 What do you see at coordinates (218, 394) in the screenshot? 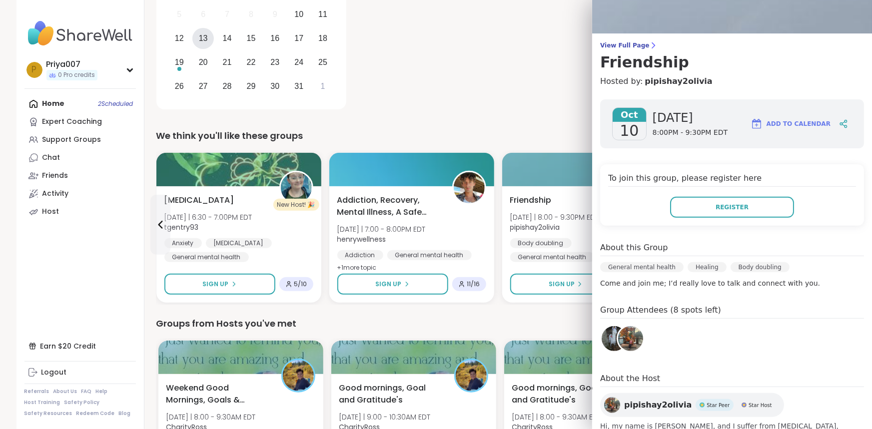
I see `span: Weekend Good Mornings, Goals & Gratitude's` at bounding box center [218, 394].